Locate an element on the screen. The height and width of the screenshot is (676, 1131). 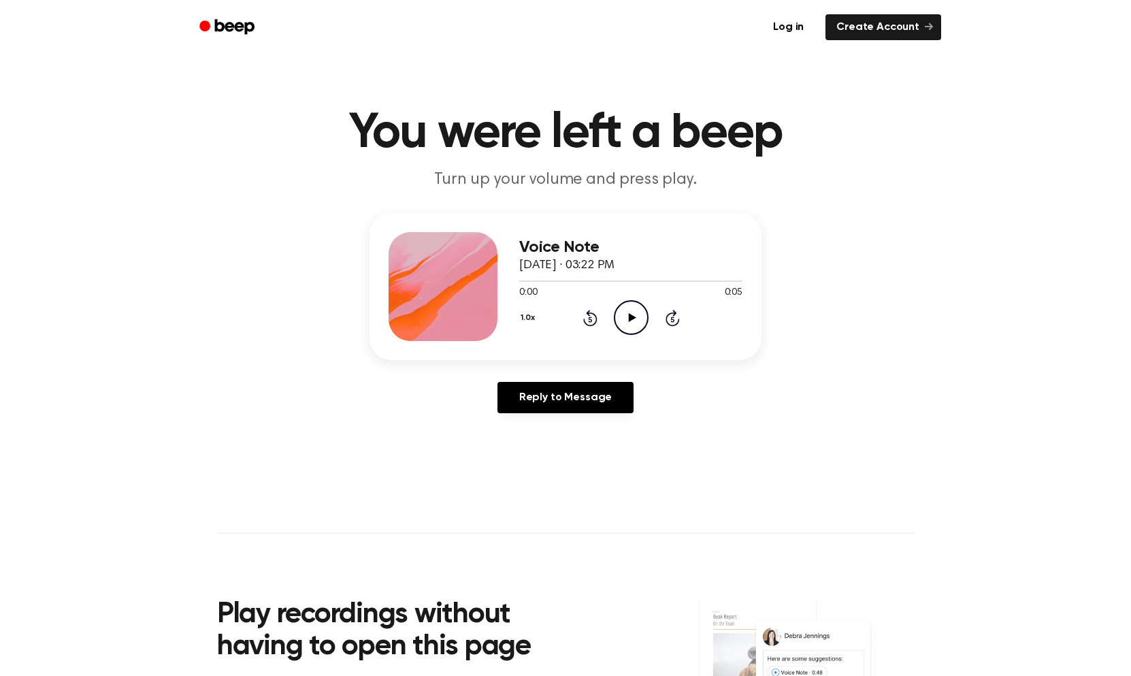
a: Beep is located at coordinates (228, 27).